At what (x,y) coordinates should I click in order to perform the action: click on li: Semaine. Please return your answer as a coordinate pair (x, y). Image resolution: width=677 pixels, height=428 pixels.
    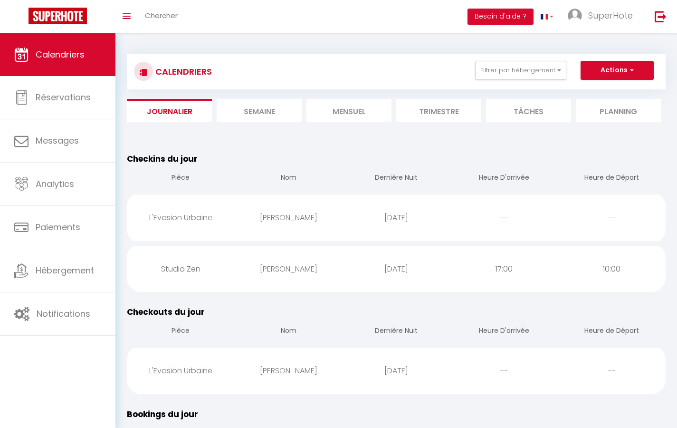
    Looking at the image, I should click on (259, 110).